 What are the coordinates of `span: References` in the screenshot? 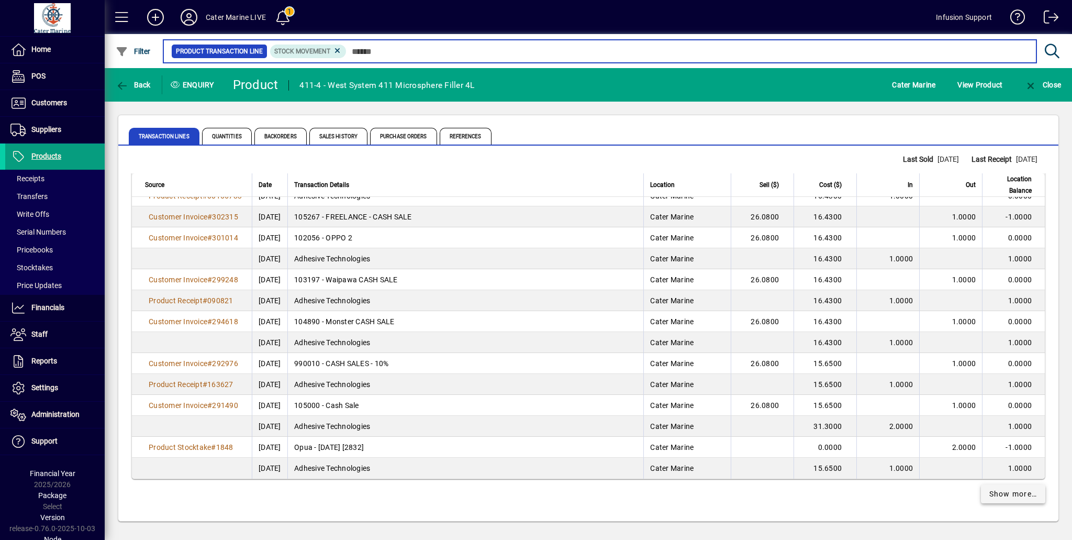 It's located at (465, 136).